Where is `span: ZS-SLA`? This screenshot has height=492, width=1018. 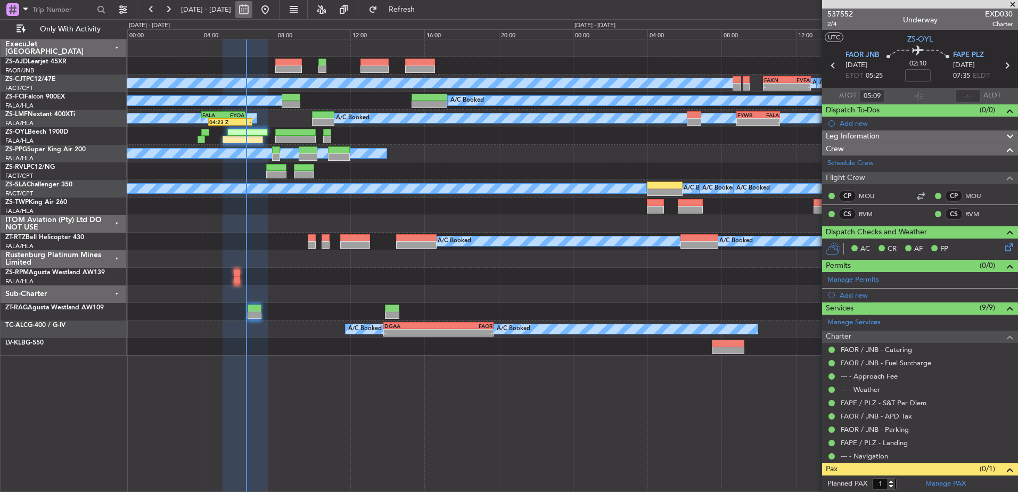 span: ZS-SLA is located at coordinates (16, 185).